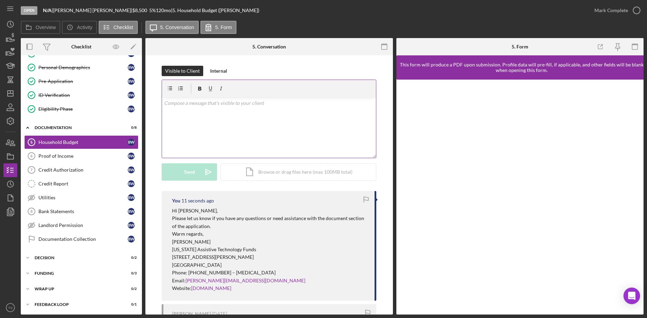 The height and width of the screenshot is (318, 647). I want to click on div: Utilities, so click(83, 198).